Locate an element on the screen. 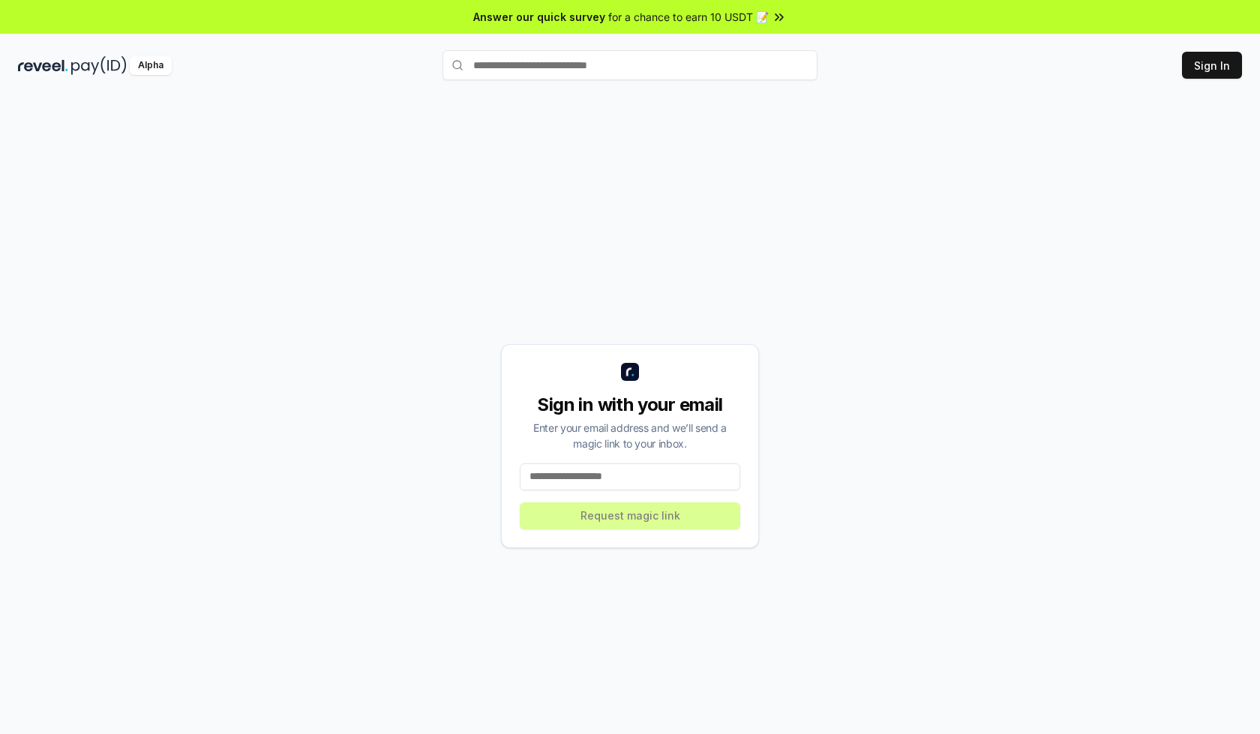 The image size is (1260, 734). button: Sign In is located at coordinates (1212, 65).